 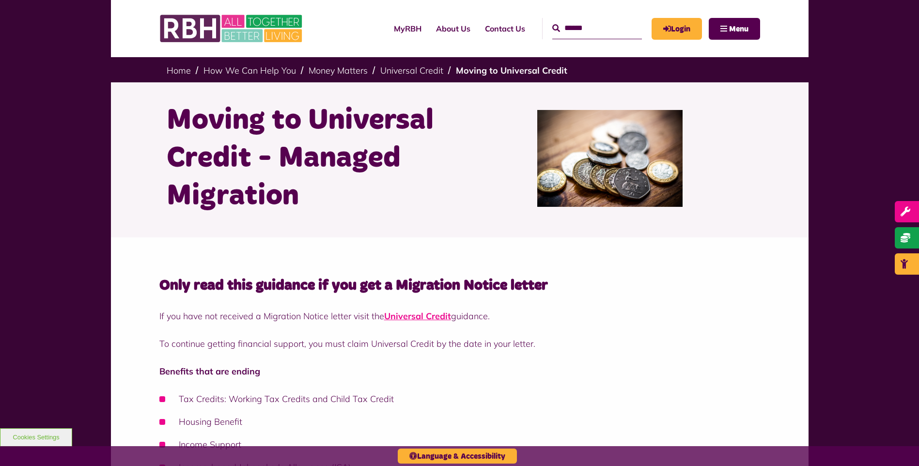 What do you see at coordinates (460, 444) in the screenshot?
I see `li: Income Support` at bounding box center [460, 444].